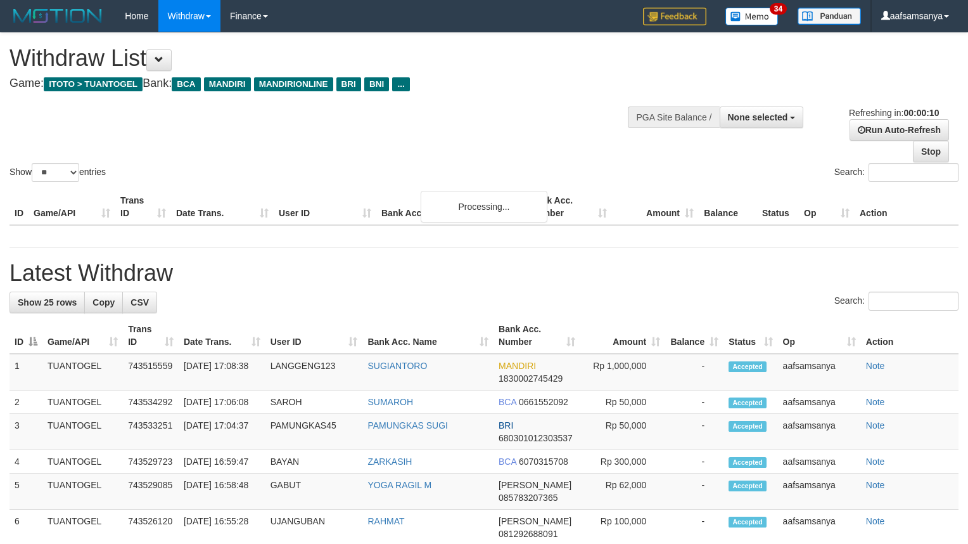 This screenshot has width=968, height=544. Describe the element at coordinates (623, 372) in the screenshot. I see `td: Rp 1,000,000` at that location.